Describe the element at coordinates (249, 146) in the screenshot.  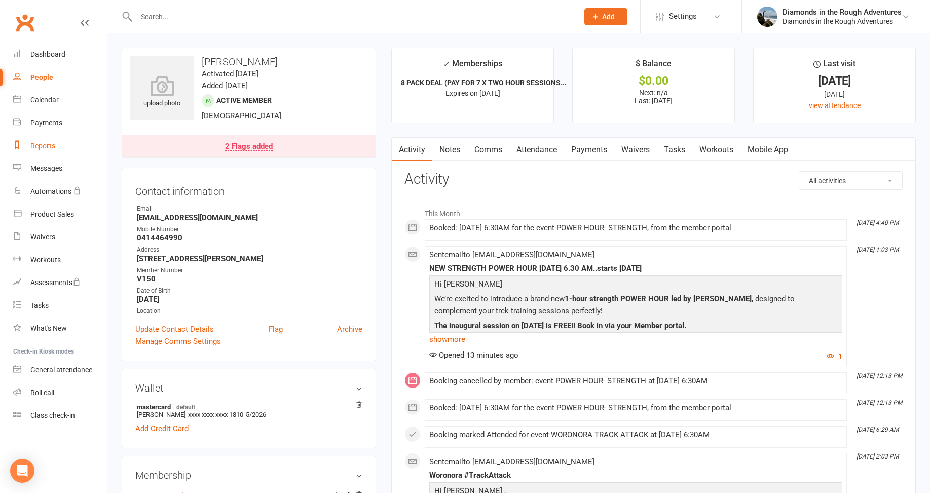
I see `div: 2 Flags added` at that location.